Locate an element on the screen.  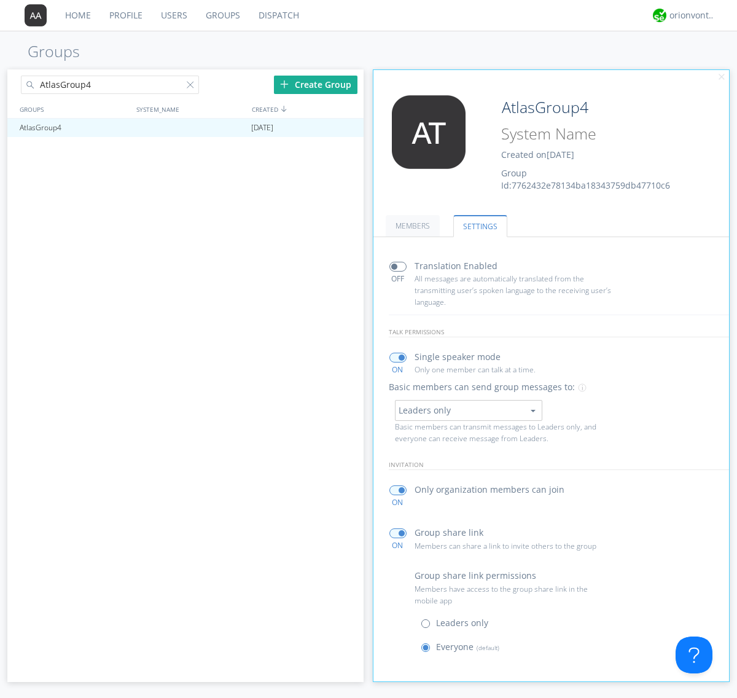
img: plus.svg is located at coordinates (284, 84).